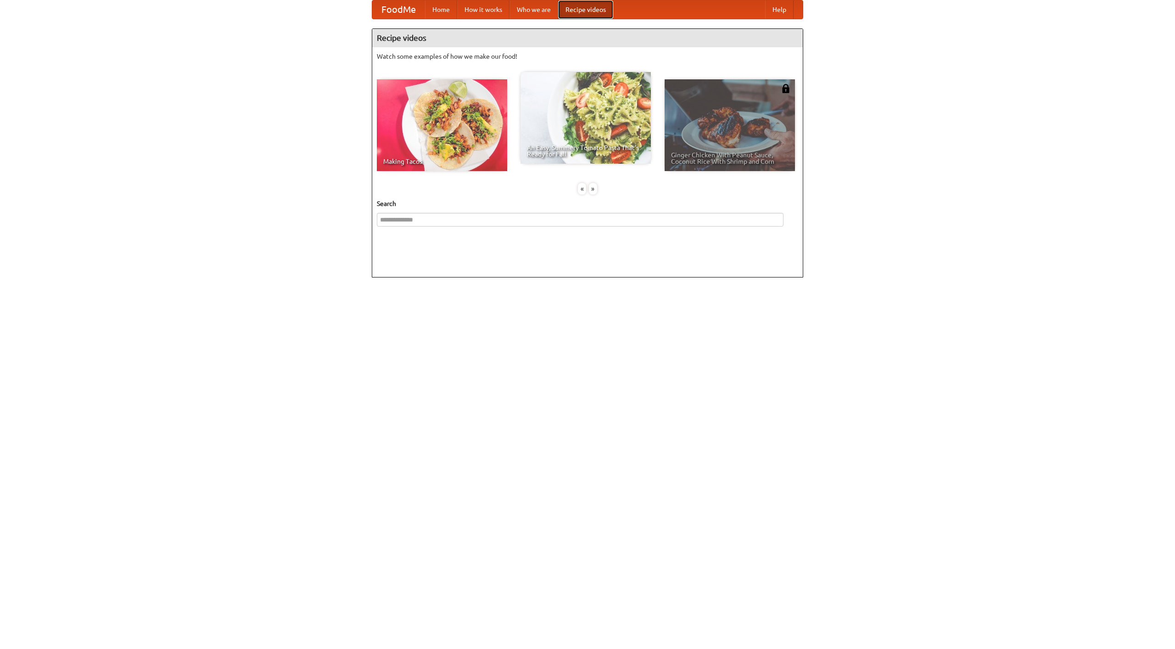  I want to click on p: Watch some examples of how we make our food!, so click(587, 56).